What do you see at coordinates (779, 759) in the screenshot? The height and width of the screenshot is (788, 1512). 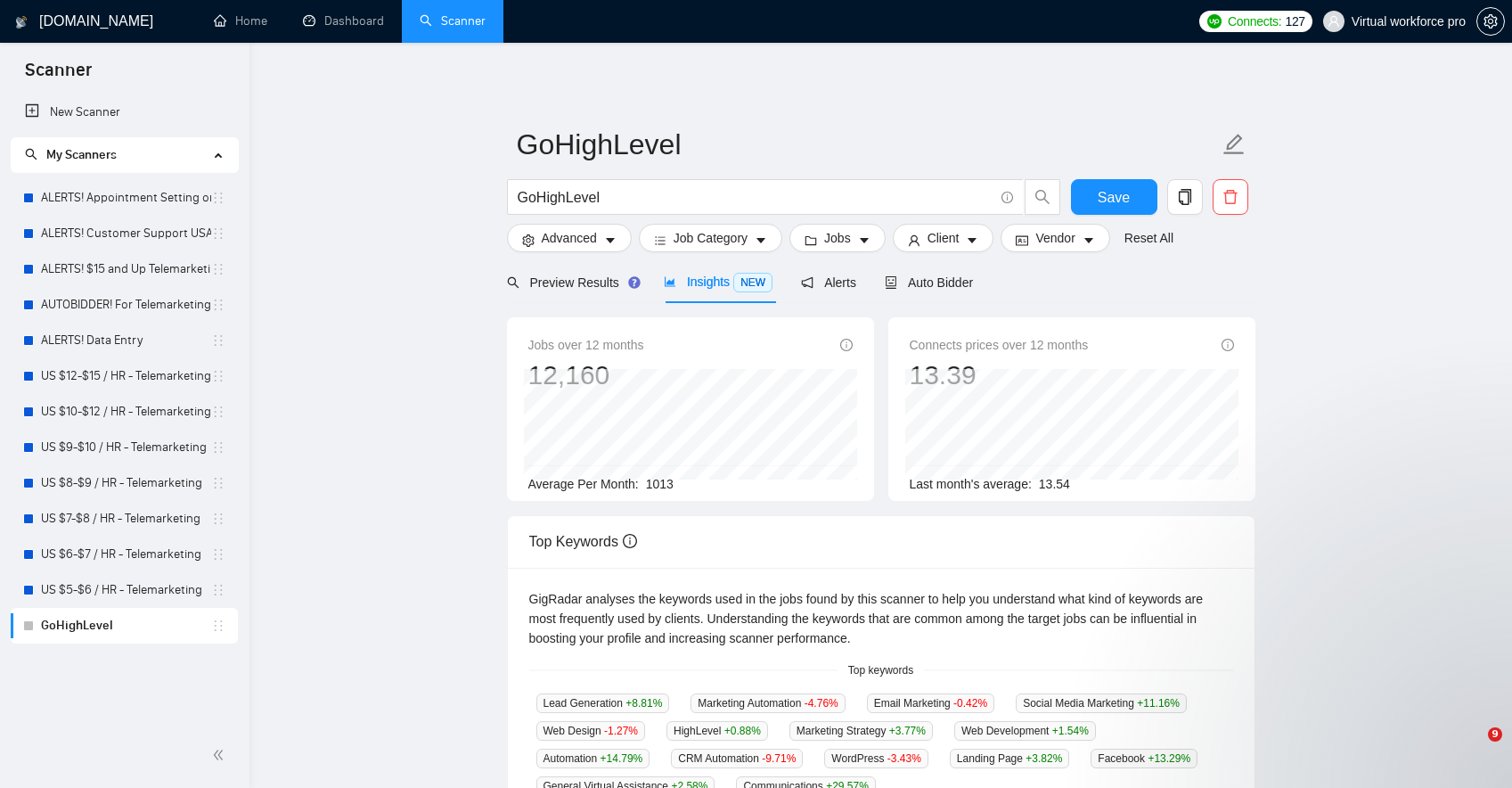 I see `span: -9.71 %` at bounding box center [779, 759].